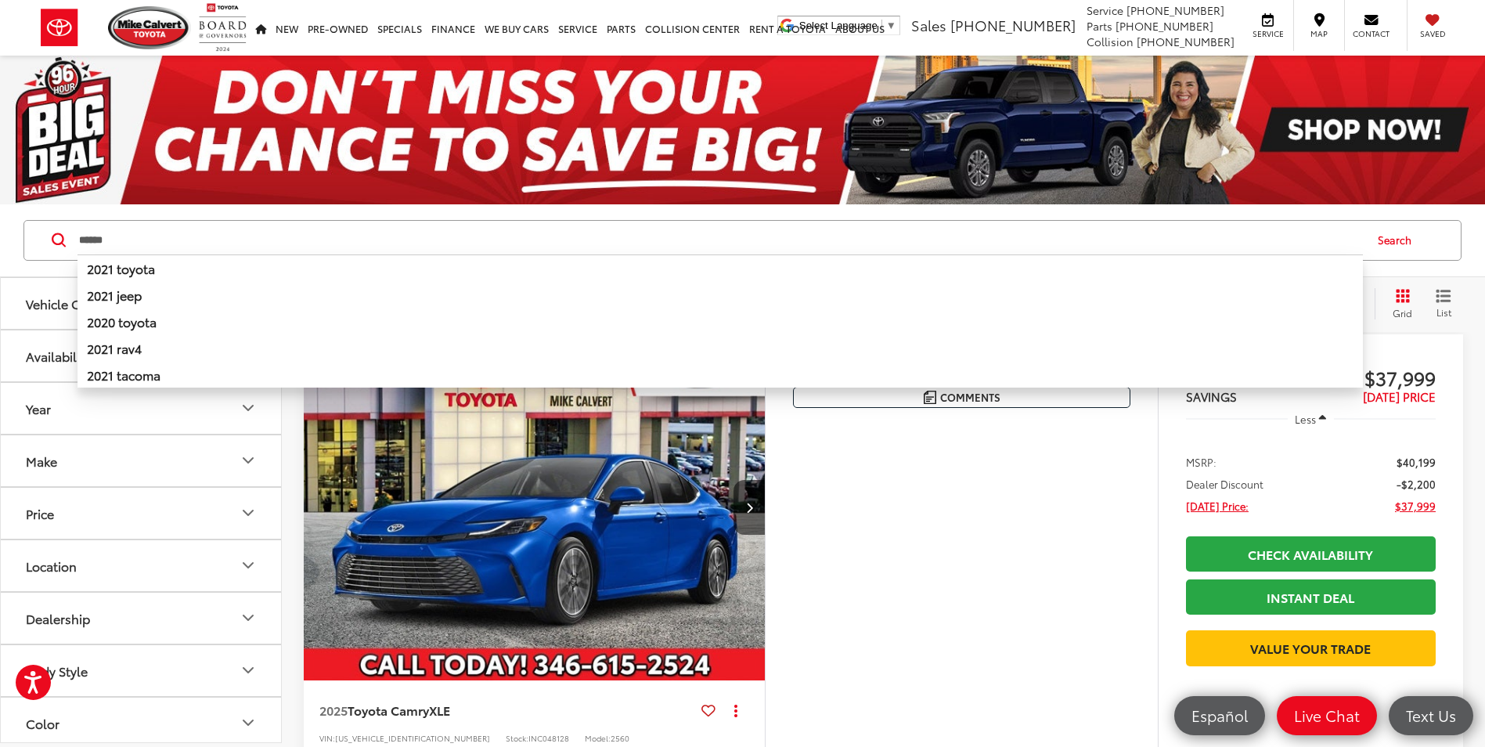  Describe the element at coordinates (1371, 34) in the screenshot. I see `span: Contact` at that location.